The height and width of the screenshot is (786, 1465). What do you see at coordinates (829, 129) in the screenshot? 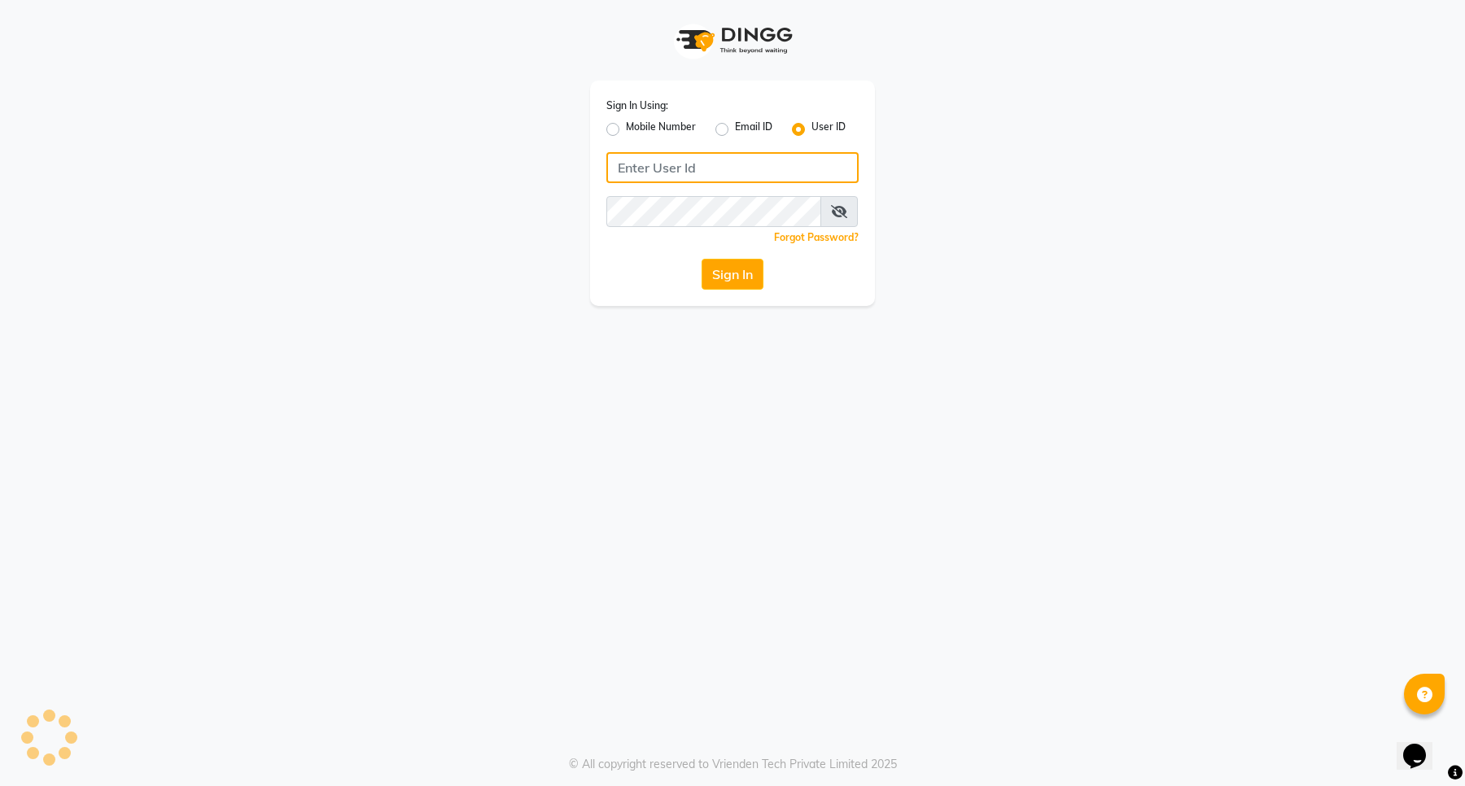
I see `label: User ID` at bounding box center [829, 129].